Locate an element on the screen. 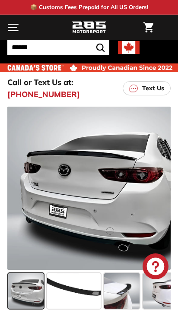 The width and height of the screenshot is (178, 316). a: Cart is located at coordinates (148, 27).